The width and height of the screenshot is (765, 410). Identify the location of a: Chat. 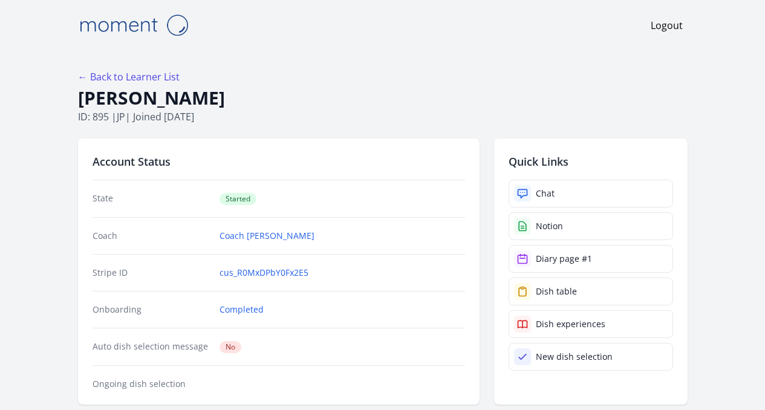
(591, 194).